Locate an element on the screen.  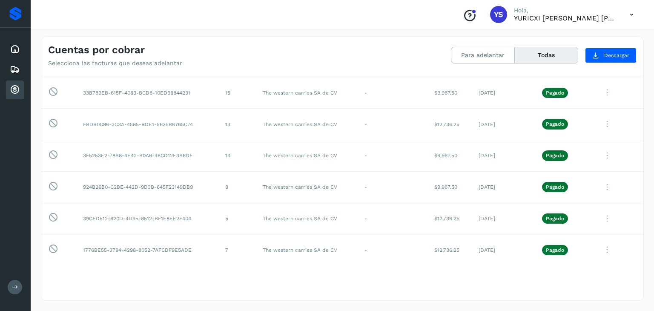
p: YURICXI SARAHI CANIZALES AMPARO is located at coordinates (565, 18).